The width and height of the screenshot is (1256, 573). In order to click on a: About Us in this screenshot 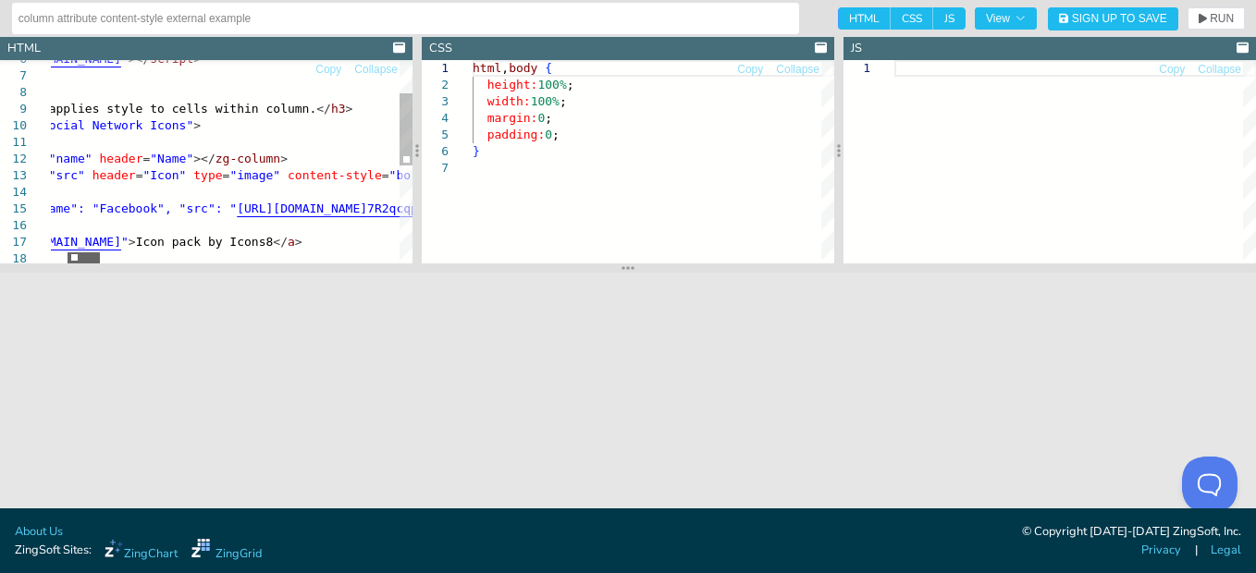, I will do `click(39, 532)`.